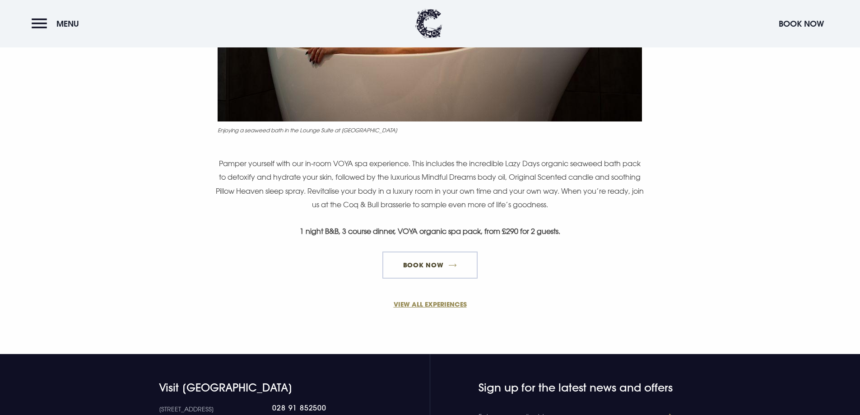 The width and height of the screenshot is (860, 415). Describe the element at coordinates (559, 387) in the screenshot. I see `h4: Sign up for the latest news and offers` at that location.